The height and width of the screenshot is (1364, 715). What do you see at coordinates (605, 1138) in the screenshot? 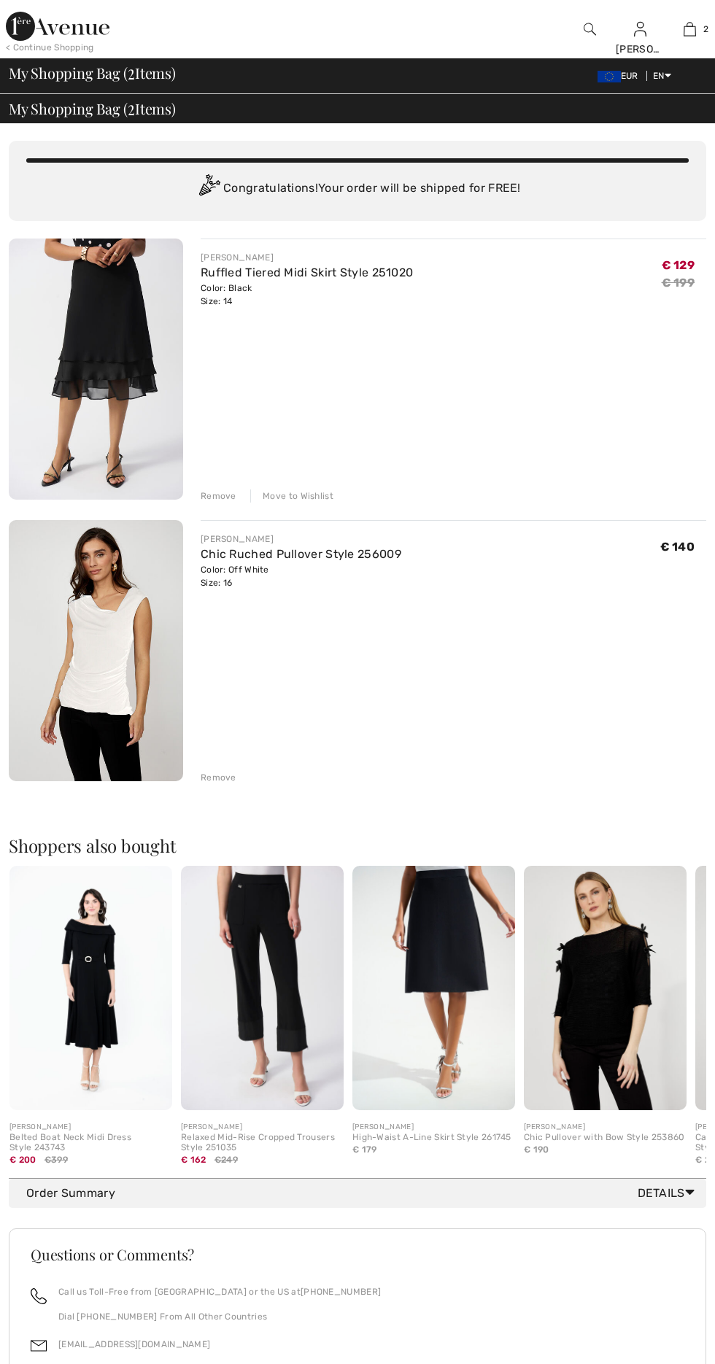
I see `div: Chic Pullover with Bow Style 253860` at bounding box center [605, 1138].